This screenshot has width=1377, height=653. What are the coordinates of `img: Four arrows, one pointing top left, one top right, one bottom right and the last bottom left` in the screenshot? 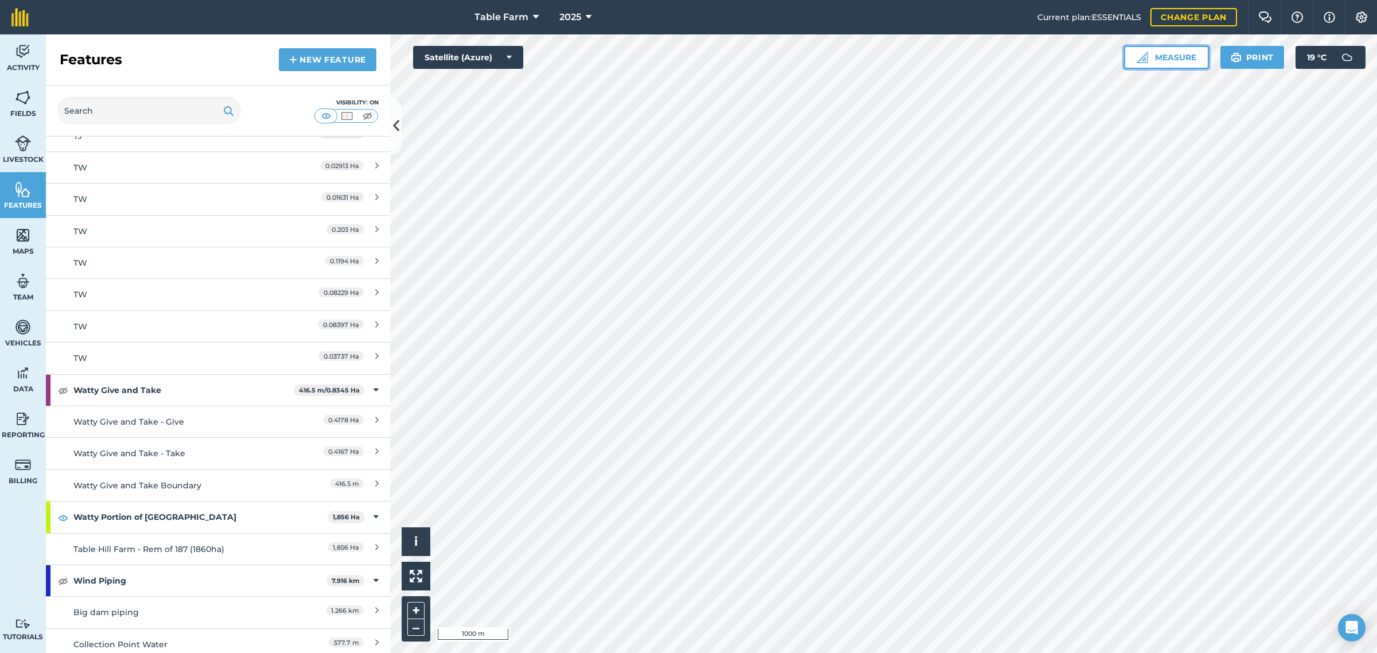 It's located at (416, 576).